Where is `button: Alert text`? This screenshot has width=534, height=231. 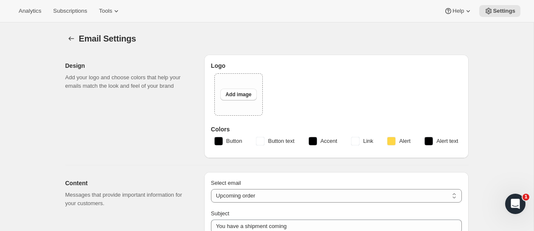
button: Alert text is located at coordinates (441, 141).